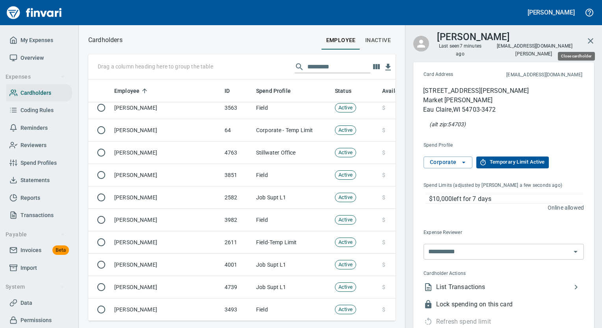 The image size is (602, 328). I want to click on button: System, so click(35, 287).